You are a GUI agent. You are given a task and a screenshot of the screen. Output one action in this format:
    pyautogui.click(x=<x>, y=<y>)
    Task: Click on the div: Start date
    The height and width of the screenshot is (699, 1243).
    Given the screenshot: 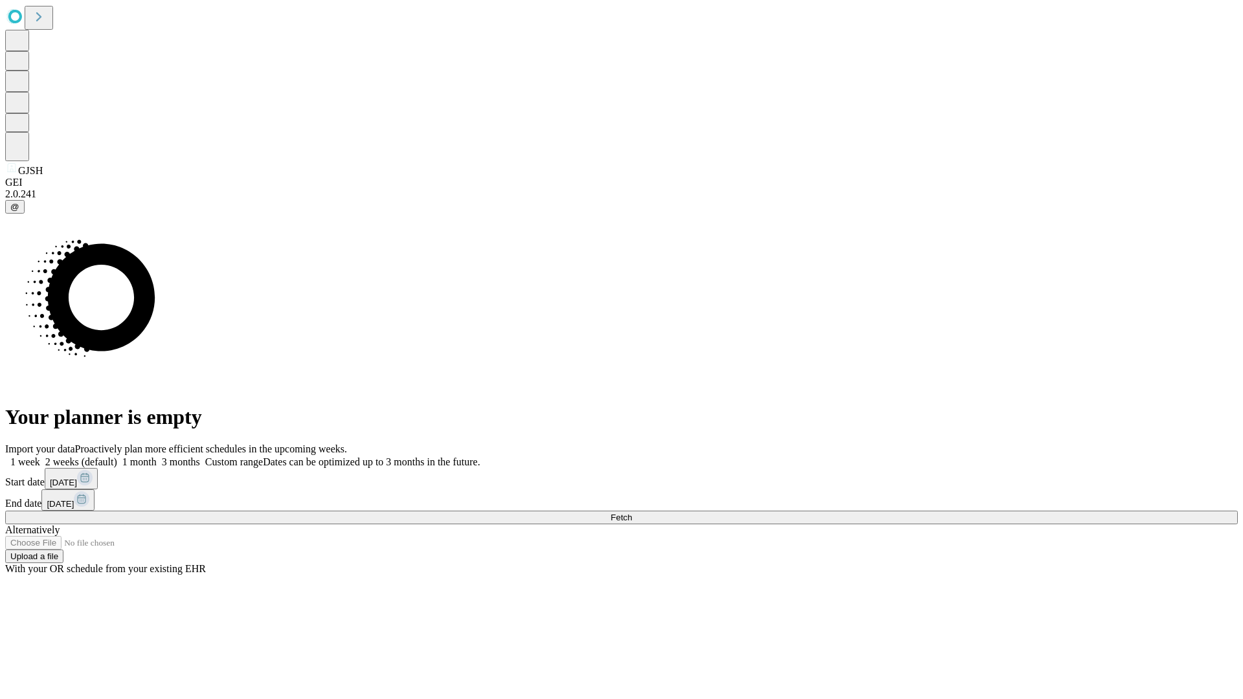 What is the action you would take?
    pyautogui.click(x=621, y=478)
    